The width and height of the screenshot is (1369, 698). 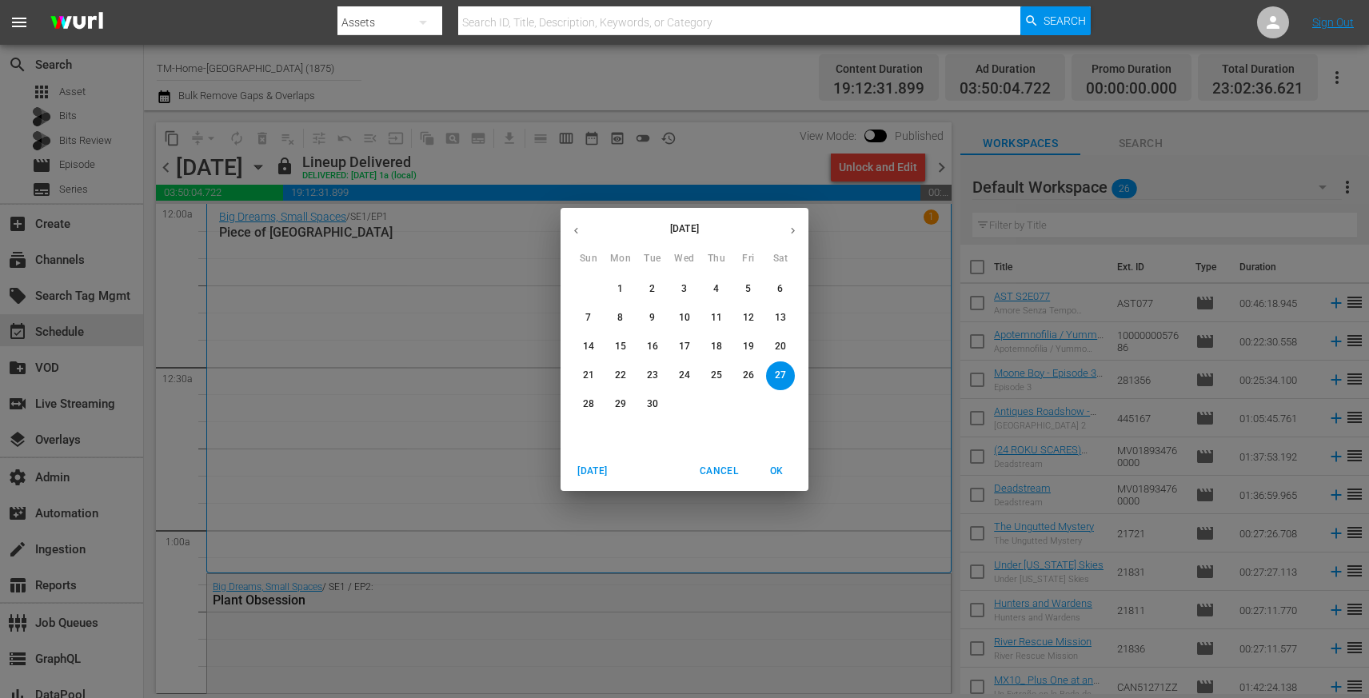 What do you see at coordinates (620, 318) in the screenshot?
I see `button: 8` at bounding box center [620, 318].